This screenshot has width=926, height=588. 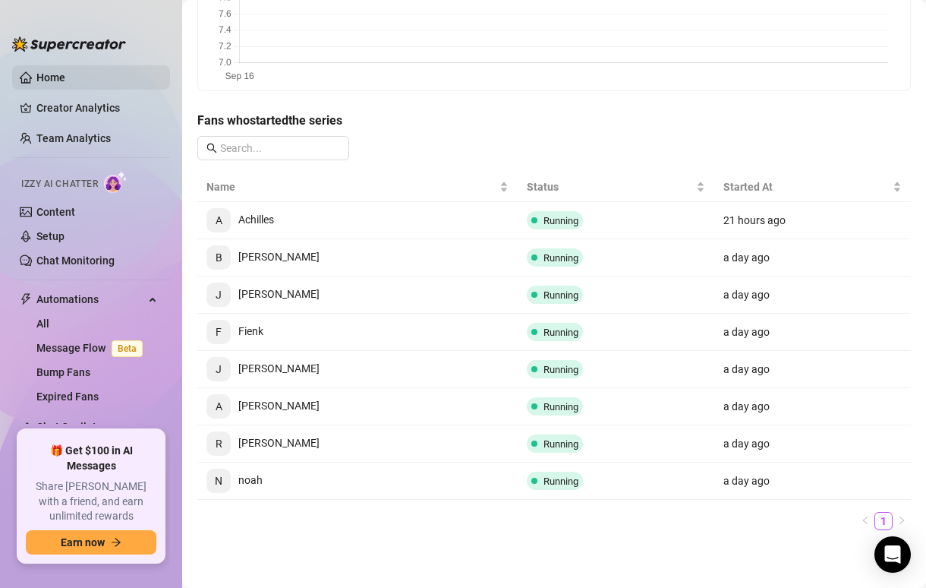 What do you see at coordinates (55, 212) in the screenshot?
I see `a: Content` at bounding box center [55, 212].